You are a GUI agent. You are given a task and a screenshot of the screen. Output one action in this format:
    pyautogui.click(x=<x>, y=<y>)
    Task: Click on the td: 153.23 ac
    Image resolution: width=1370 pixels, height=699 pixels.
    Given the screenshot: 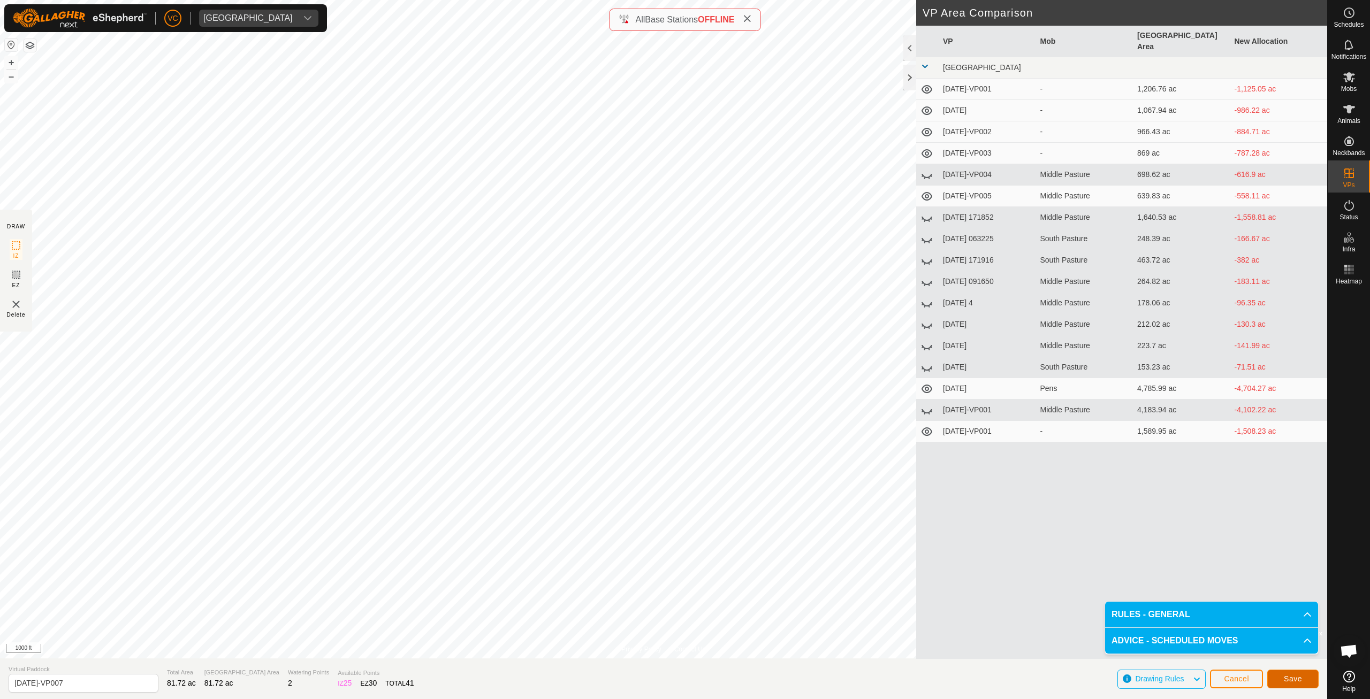 What is the action you would take?
    pyautogui.click(x=1181, y=368)
    